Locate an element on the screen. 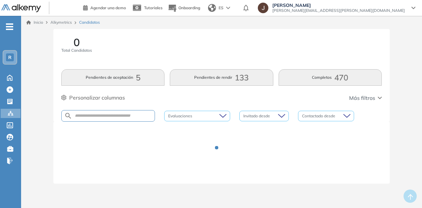  span: Agendar una demo is located at coordinates (108, 8).